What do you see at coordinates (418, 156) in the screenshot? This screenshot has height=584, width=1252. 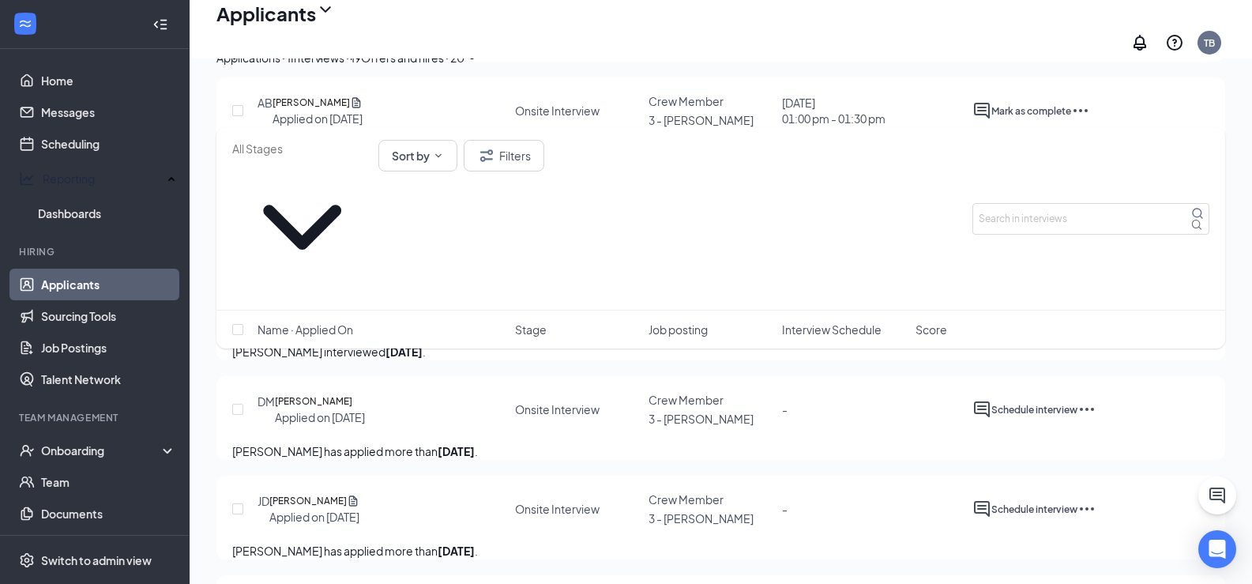 I see `button: Sort byChevronDown` at bounding box center [418, 156].